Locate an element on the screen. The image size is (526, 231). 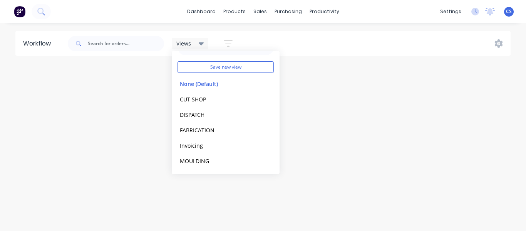
div: sales is located at coordinates (260, 12).